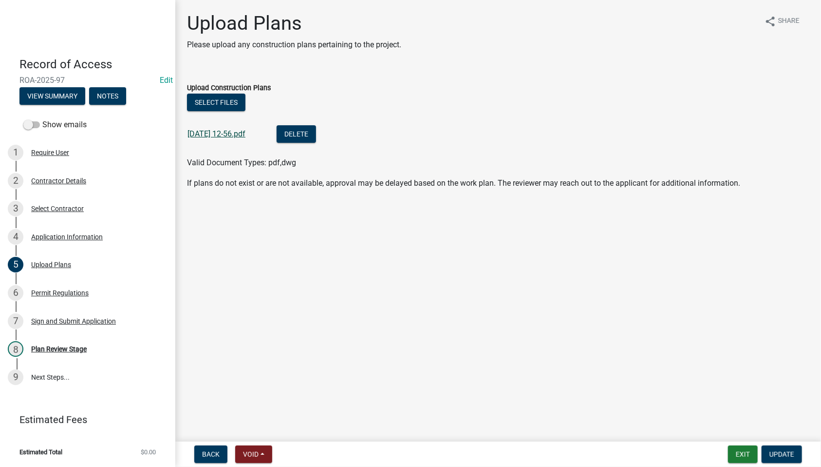 This screenshot has height=467, width=821. What do you see at coordinates (296, 134) in the screenshot?
I see `wm-modal-confirm: Delete Document` at bounding box center [296, 134].